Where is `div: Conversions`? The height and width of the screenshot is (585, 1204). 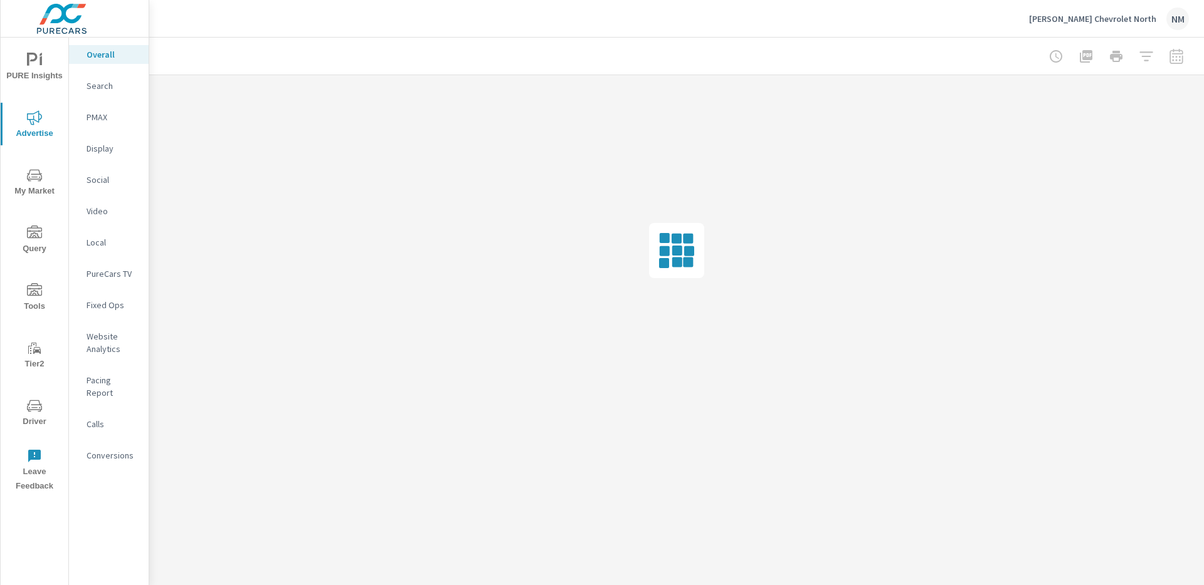 div: Conversions is located at coordinates (108, 456).